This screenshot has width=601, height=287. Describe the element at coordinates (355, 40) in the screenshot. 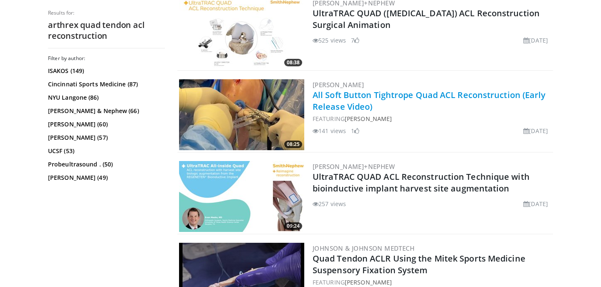

I see `li: 7` at that location.